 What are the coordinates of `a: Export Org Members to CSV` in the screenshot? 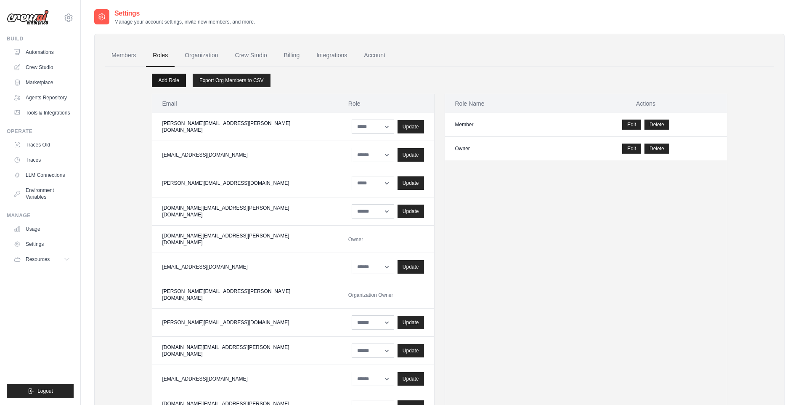 It's located at (231, 80).